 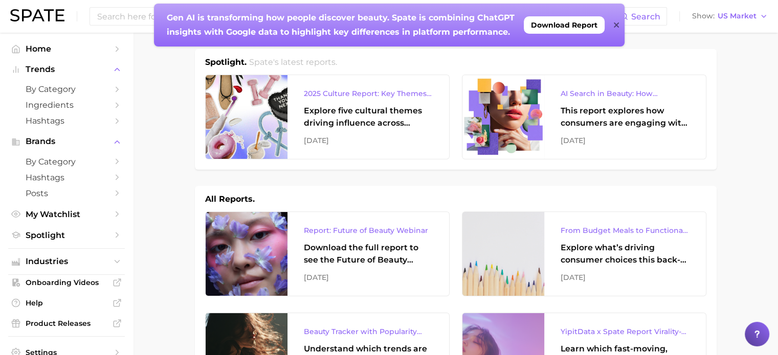 I want to click on a: Posts, so click(x=66, y=193).